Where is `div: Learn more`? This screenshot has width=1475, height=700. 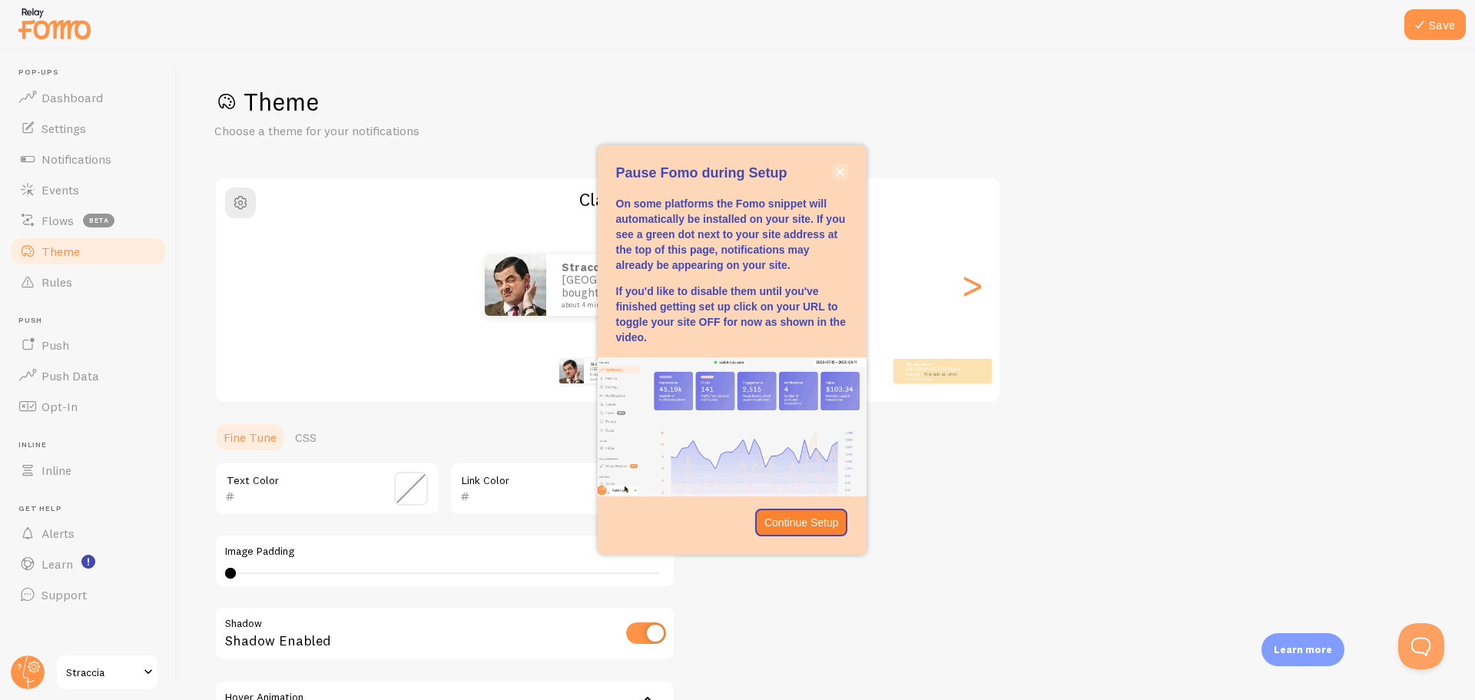
div: Learn more is located at coordinates (1303, 649).